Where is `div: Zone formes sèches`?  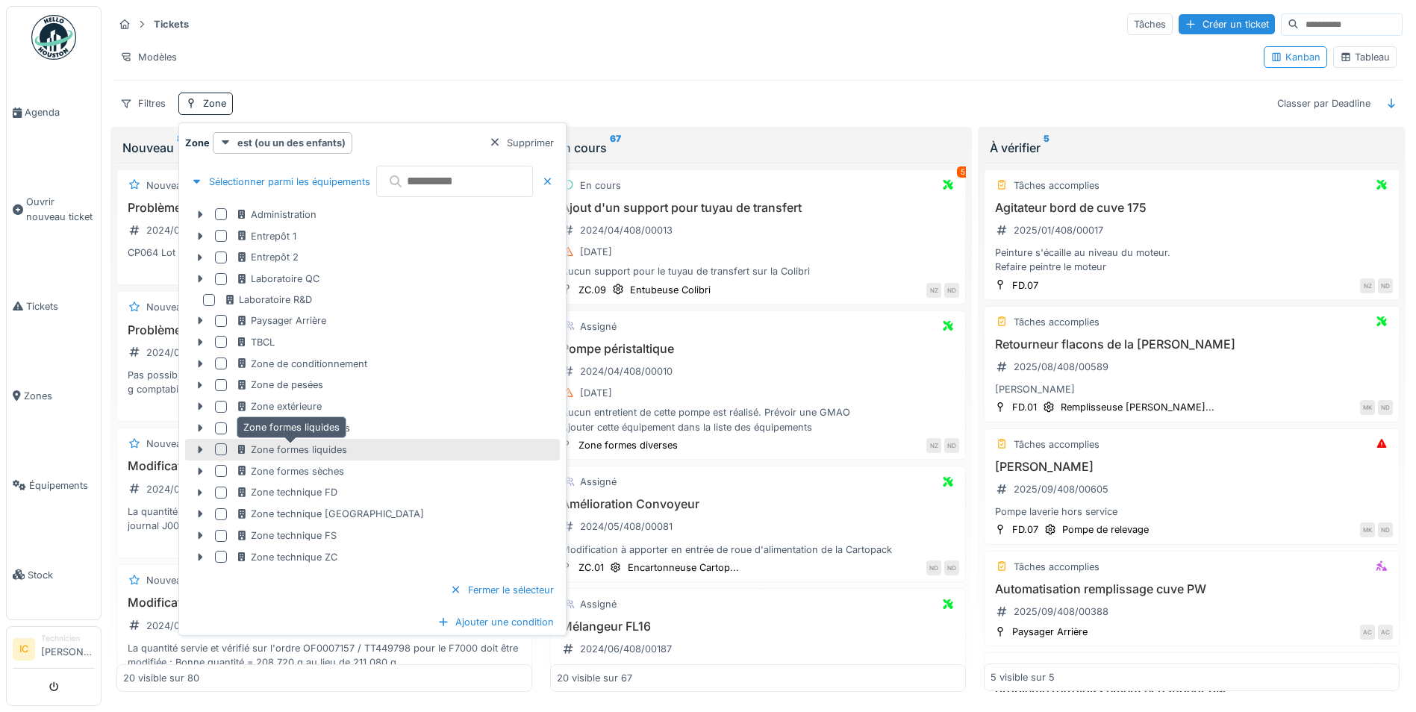 div: Zone formes sèches is located at coordinates (290, 471).